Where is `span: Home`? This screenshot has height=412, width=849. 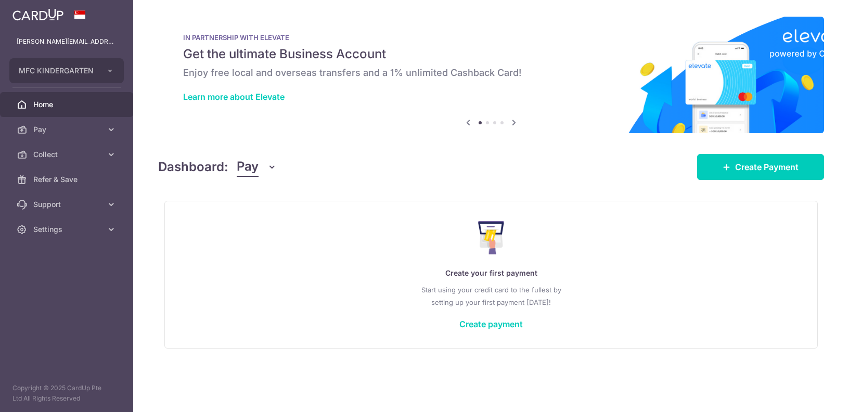 span: Home is located at coordinates (68, 105).